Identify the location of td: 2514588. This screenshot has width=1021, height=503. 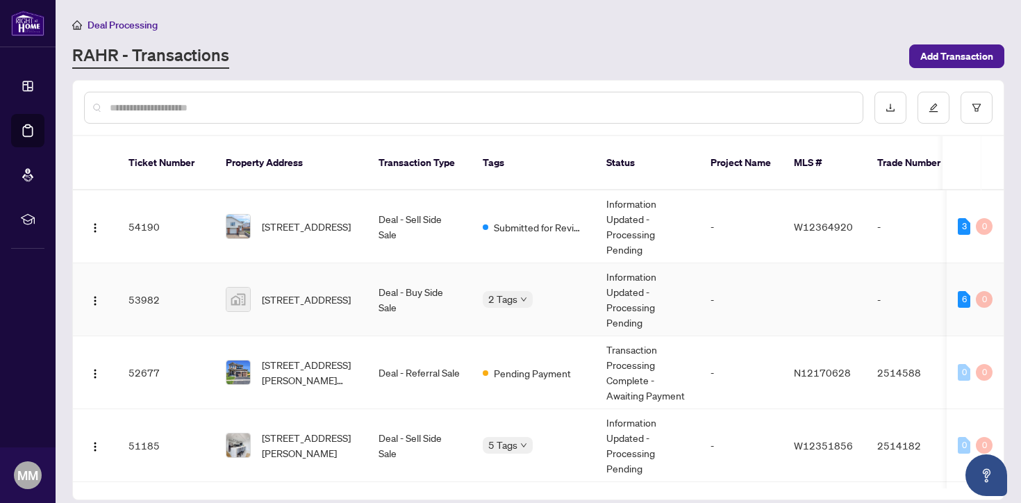
(914, 372).